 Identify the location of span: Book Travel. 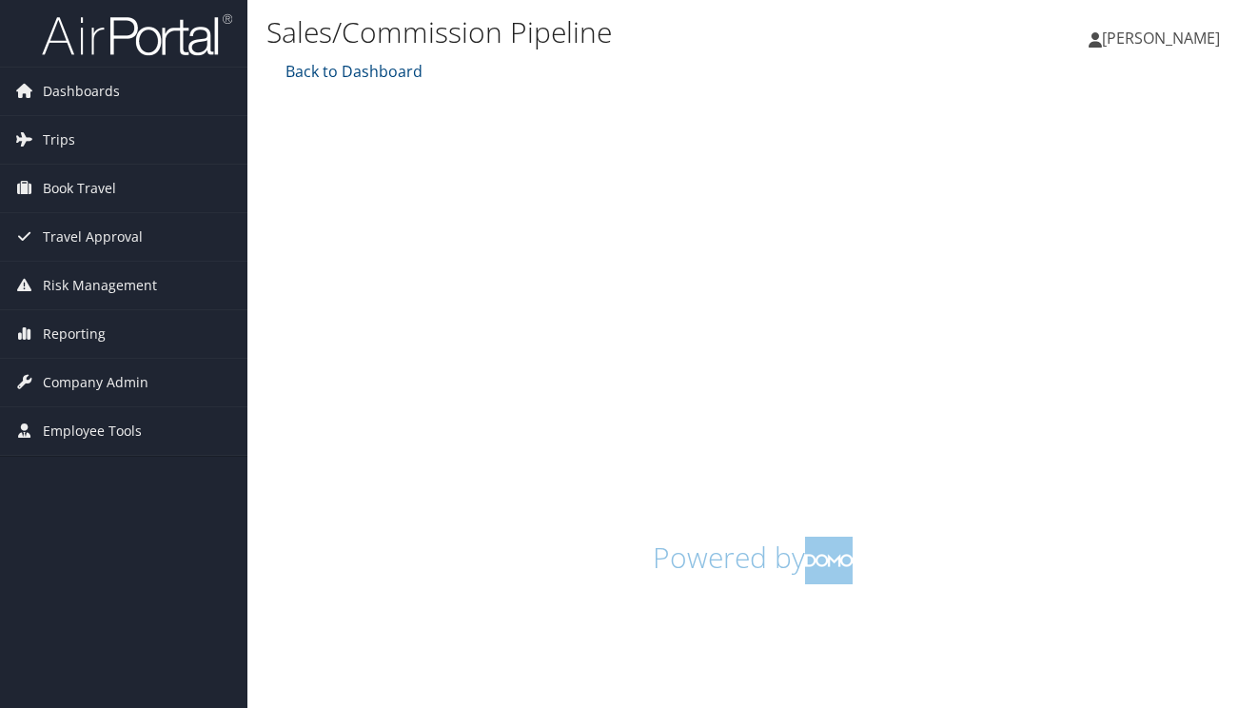
(79, 188).